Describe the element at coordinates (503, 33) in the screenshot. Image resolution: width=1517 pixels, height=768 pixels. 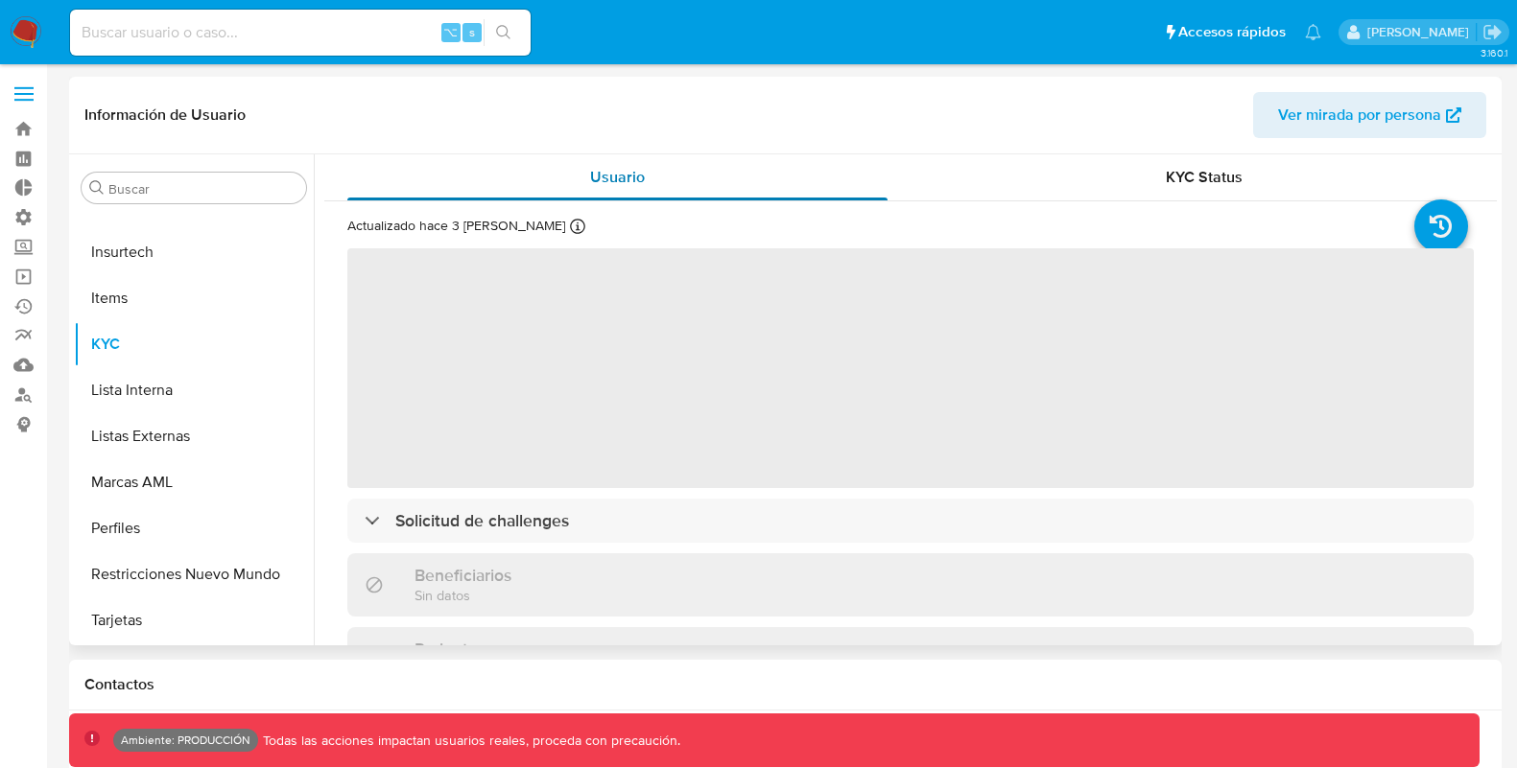
I see `button: search-icon` at that location.